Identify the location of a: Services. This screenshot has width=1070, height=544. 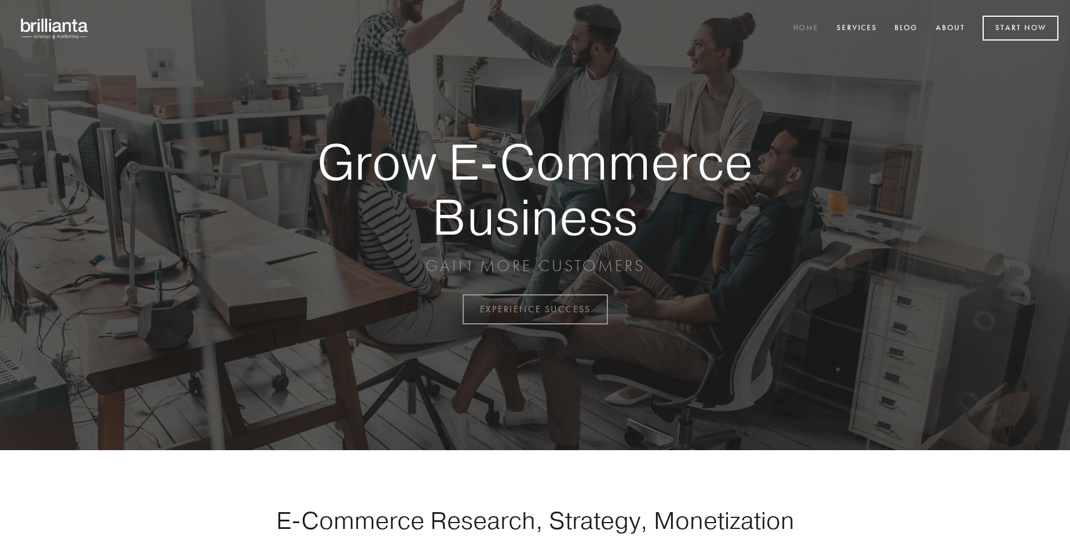
(857, 28).